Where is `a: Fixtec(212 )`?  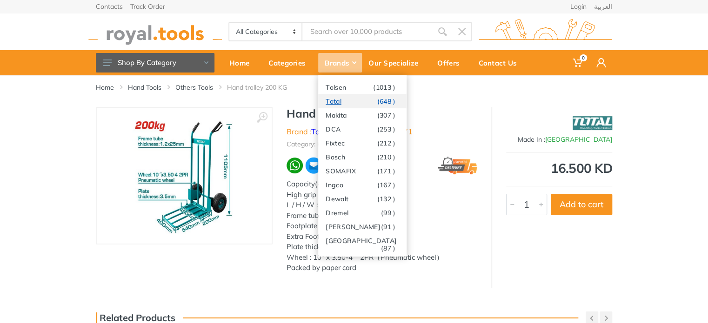
a: Fixtec(212 ) is located at coordinates (362, 143).